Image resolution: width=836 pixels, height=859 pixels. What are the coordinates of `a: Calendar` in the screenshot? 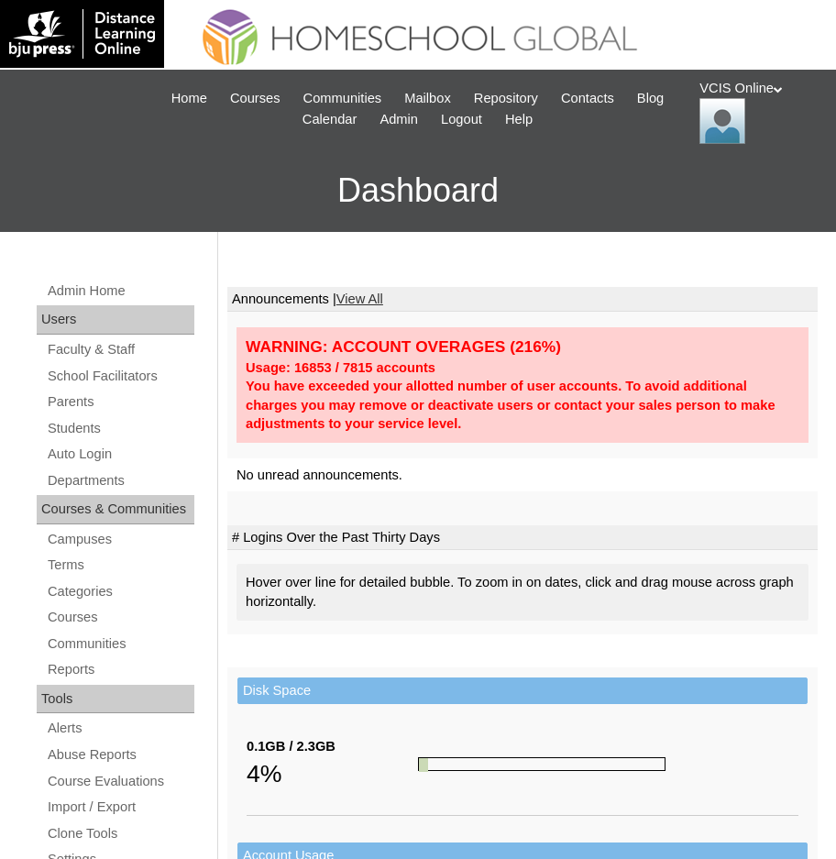 It's located at (329, 119).